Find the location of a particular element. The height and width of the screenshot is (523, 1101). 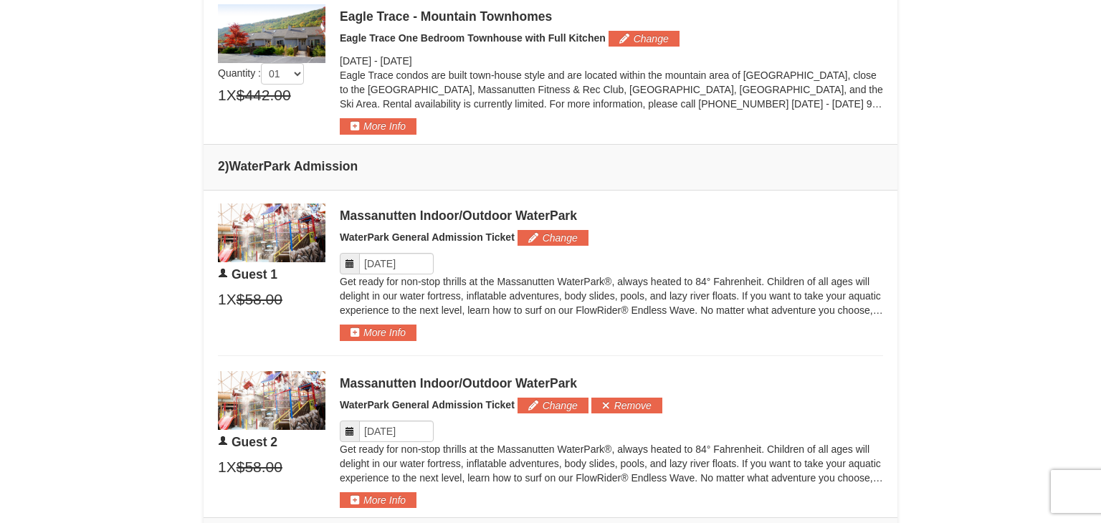

button: Remove is located at coordinates (627, 406).